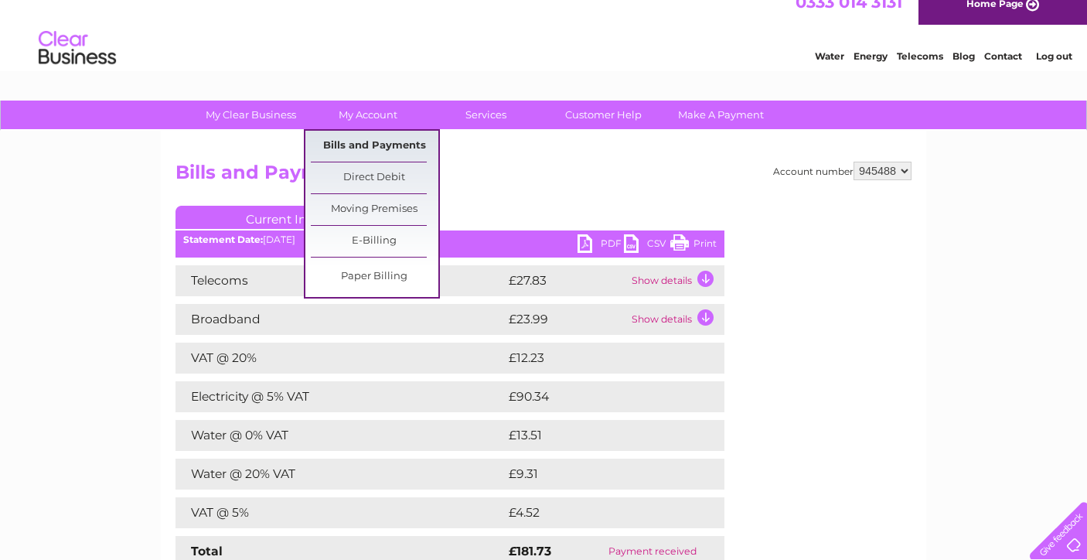 The height and width of the screenshot is (560, 1087). What do you see at coordinates (340, 435) in the screenshot?
I see `td: Water @ 0% VAT` at bounding box center [340, 435].